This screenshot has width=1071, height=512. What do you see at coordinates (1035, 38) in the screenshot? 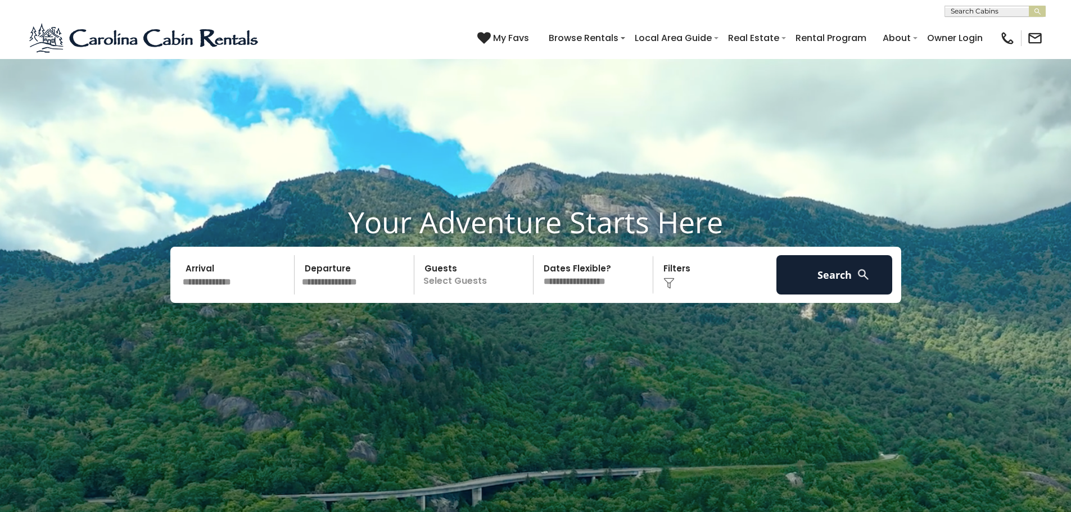
I see `img: mail-regular-black.png` at bounding box center [1035, 38].